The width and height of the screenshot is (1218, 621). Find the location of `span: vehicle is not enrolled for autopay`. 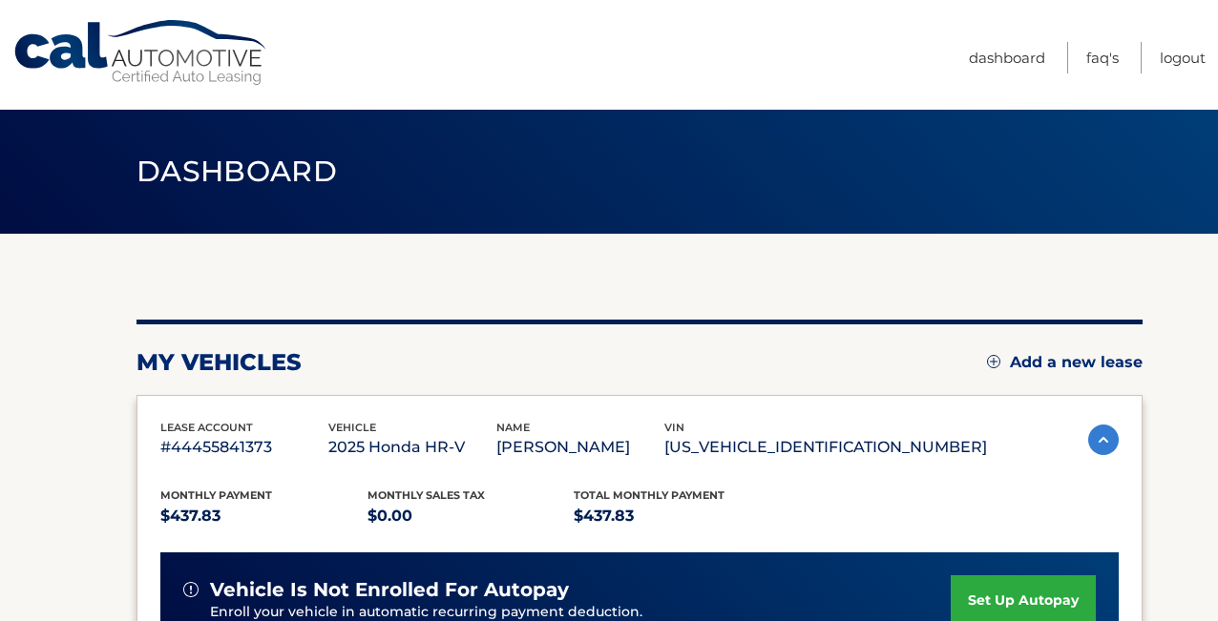

span: vehicle is not enrolled for autopay is located at coordinates (389, 590).